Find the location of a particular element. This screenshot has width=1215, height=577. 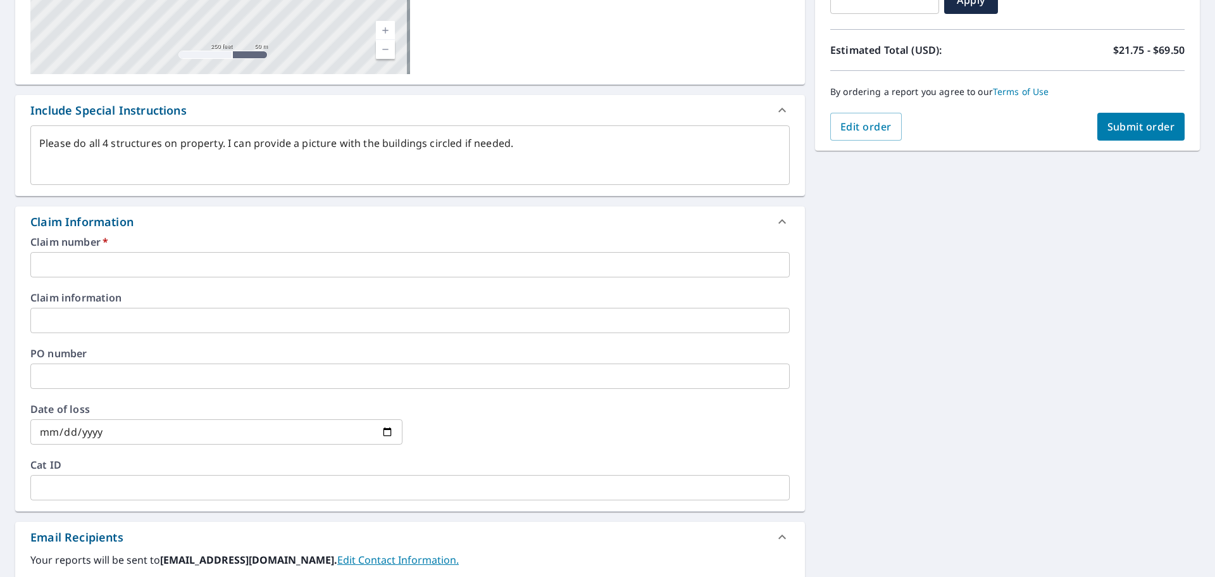

button: Submit order is located at coordinates (1141, 127).